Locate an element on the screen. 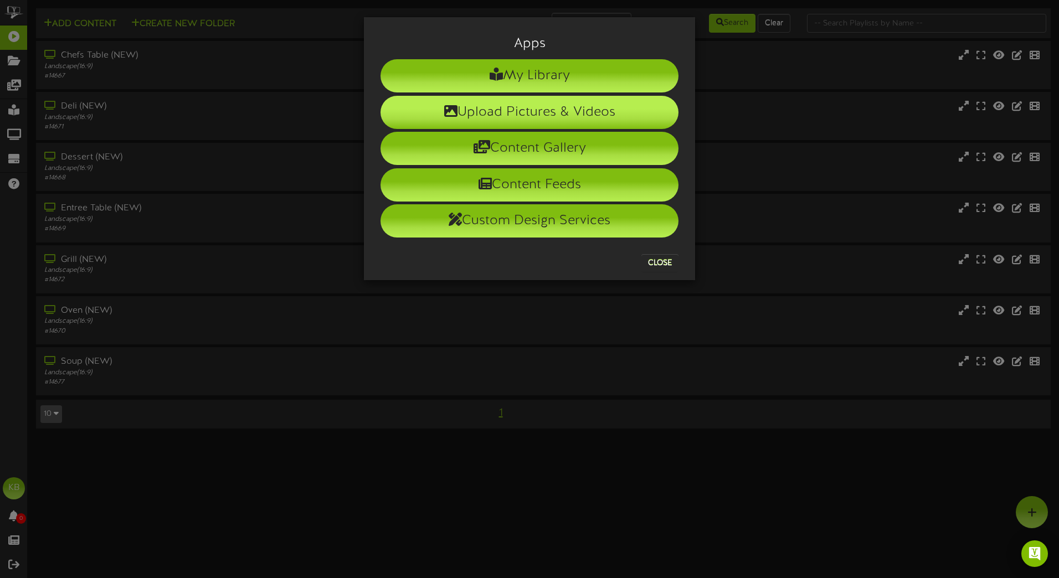 The height and width of the screenshot is (578, 1059). h3: Apps is located at coordinates (529, 44).